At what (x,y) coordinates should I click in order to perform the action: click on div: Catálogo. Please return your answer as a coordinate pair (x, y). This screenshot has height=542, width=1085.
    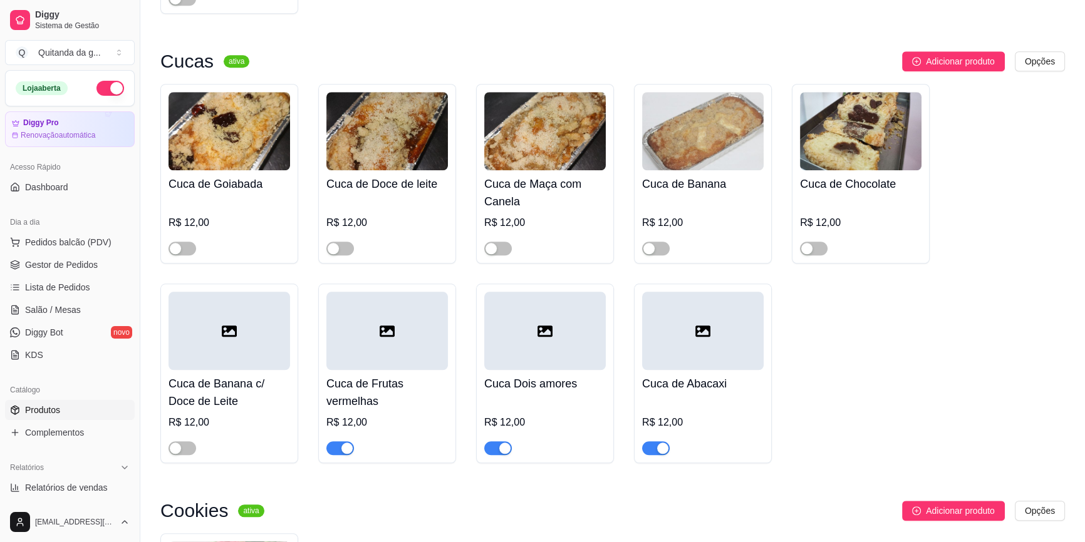
    Looking at the image, I should click on (70, 390).